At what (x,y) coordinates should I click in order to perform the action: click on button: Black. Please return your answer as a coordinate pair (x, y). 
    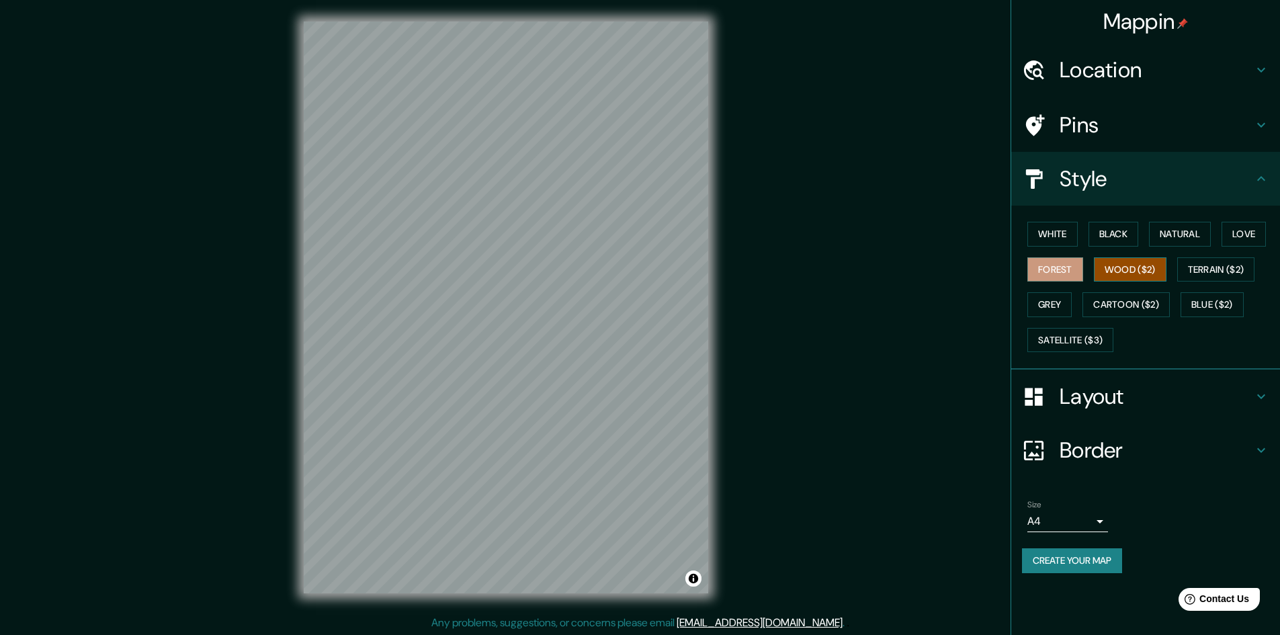
    Looking at the image, I should click on (1113, 234).